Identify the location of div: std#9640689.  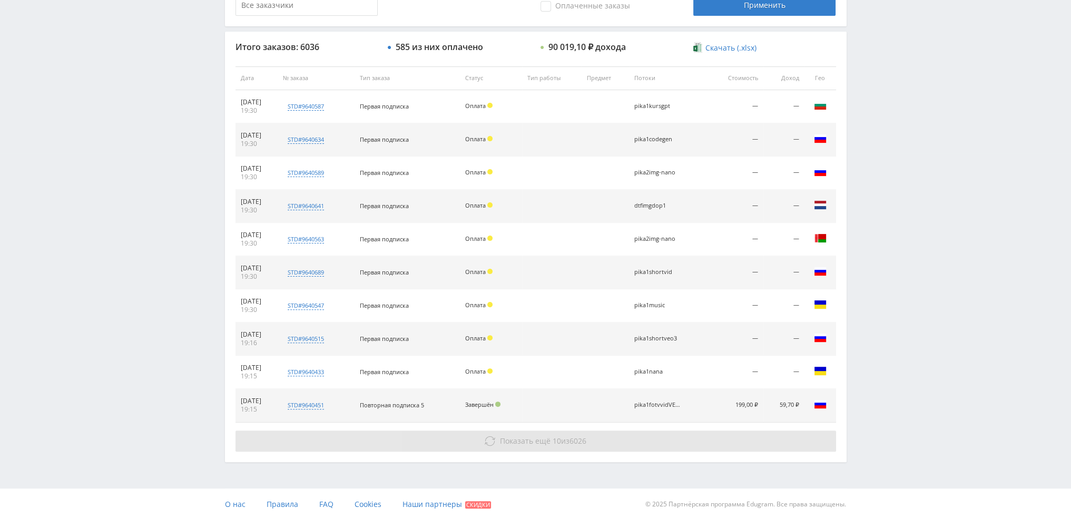
(305, 272).